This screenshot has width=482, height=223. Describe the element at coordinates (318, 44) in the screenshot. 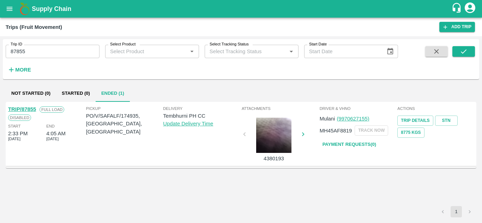

I see `label: Start Date` at that location.